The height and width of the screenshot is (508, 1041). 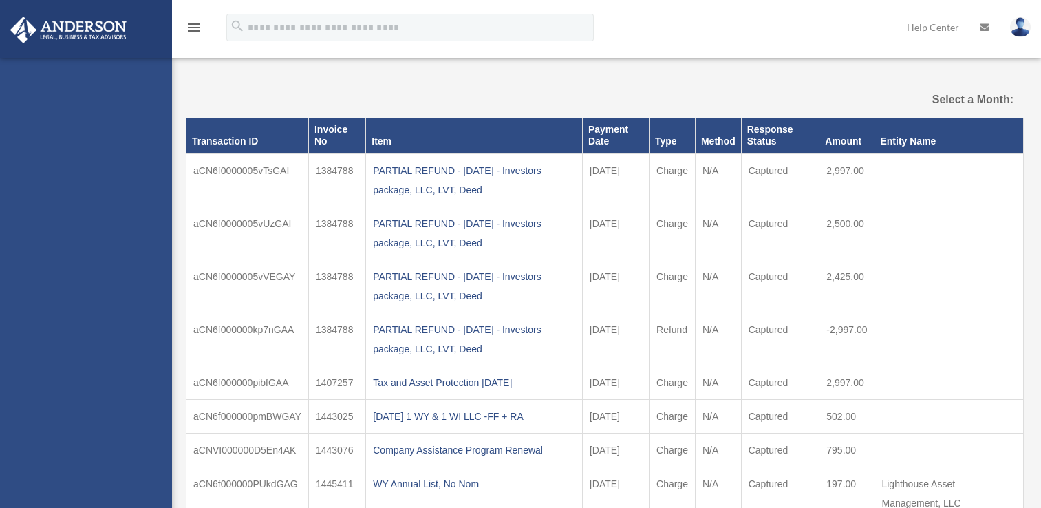 What do you see at coordinates (248, 286) in the screenshot?
I see `td: aCN6f0000005vVEGAY` at bounding box center [248, 286].